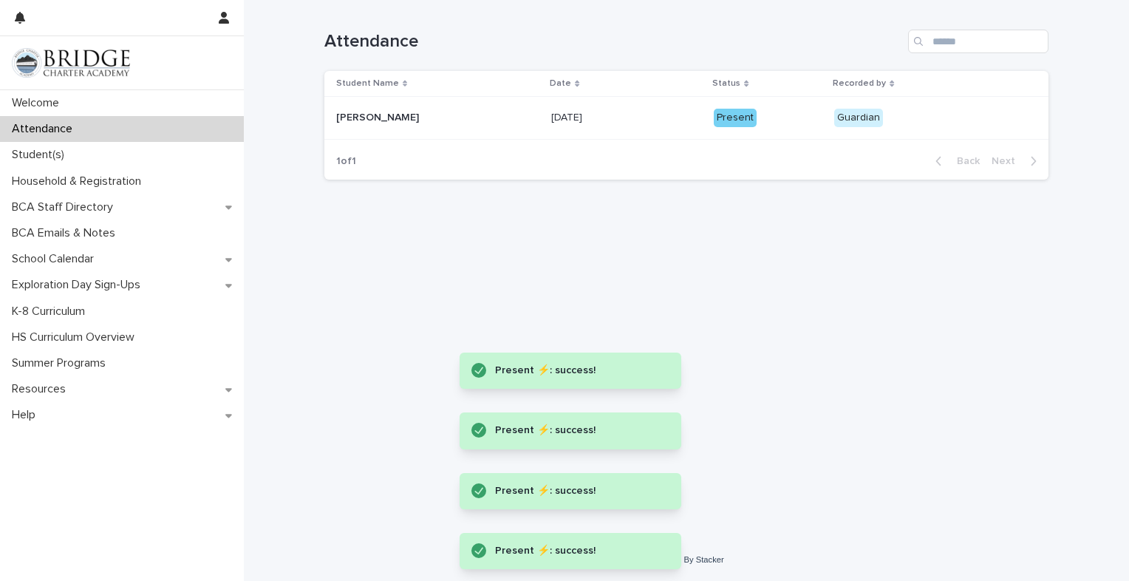  Describe the element at coordinates (735, 117) in the screenshot. I see `div: Present` at that location.